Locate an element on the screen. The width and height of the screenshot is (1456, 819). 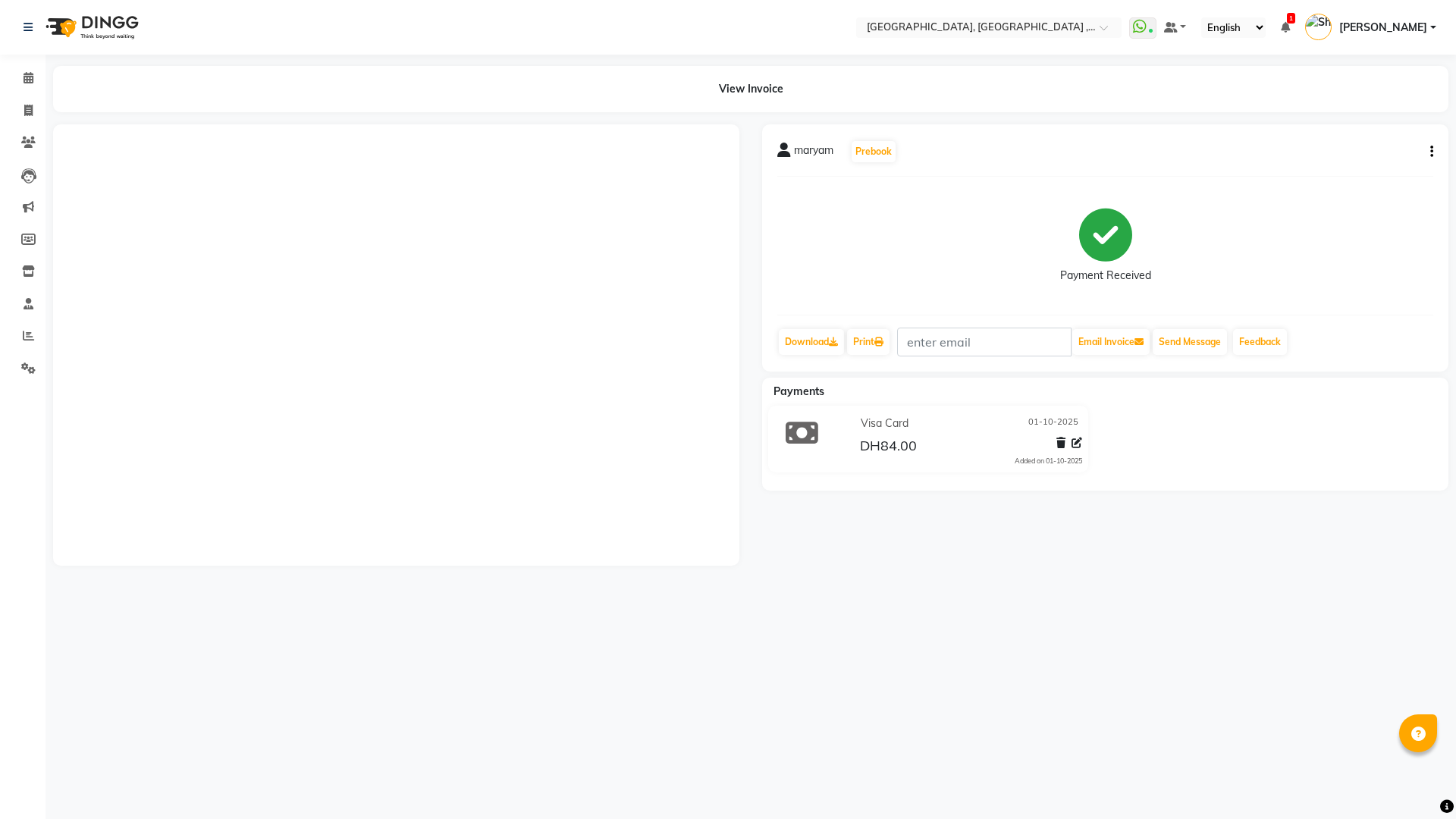
a: Download is located at coordinates (812, 342).